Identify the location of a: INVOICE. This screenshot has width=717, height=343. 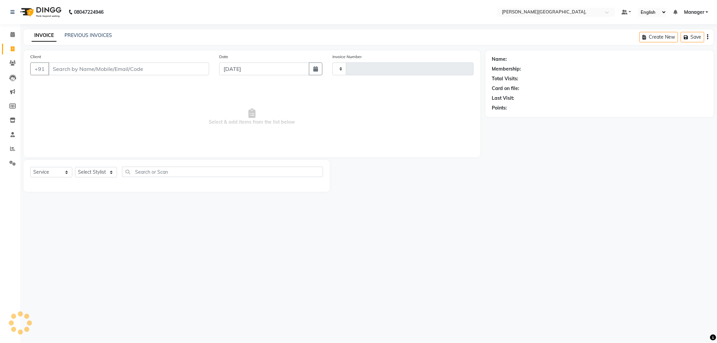
(44, 36).